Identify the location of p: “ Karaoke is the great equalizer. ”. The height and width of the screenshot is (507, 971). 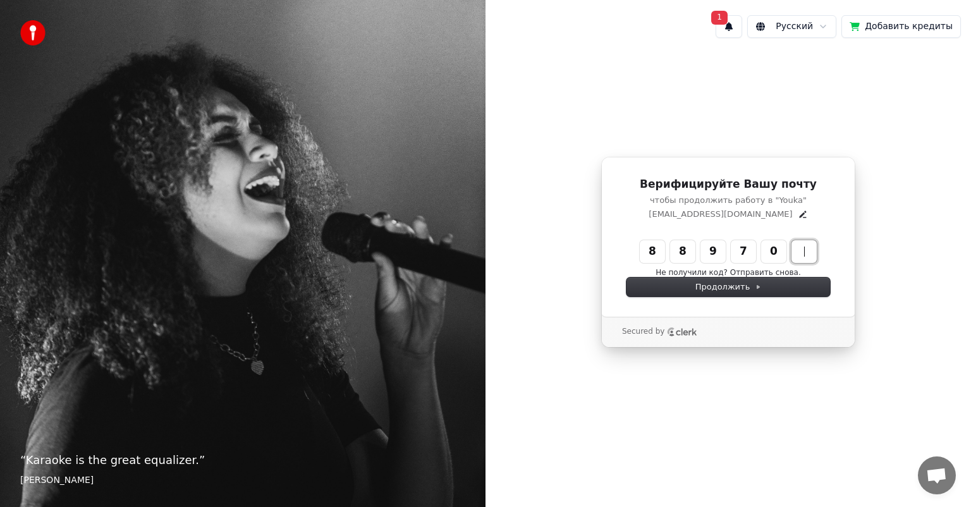
(243, 460).